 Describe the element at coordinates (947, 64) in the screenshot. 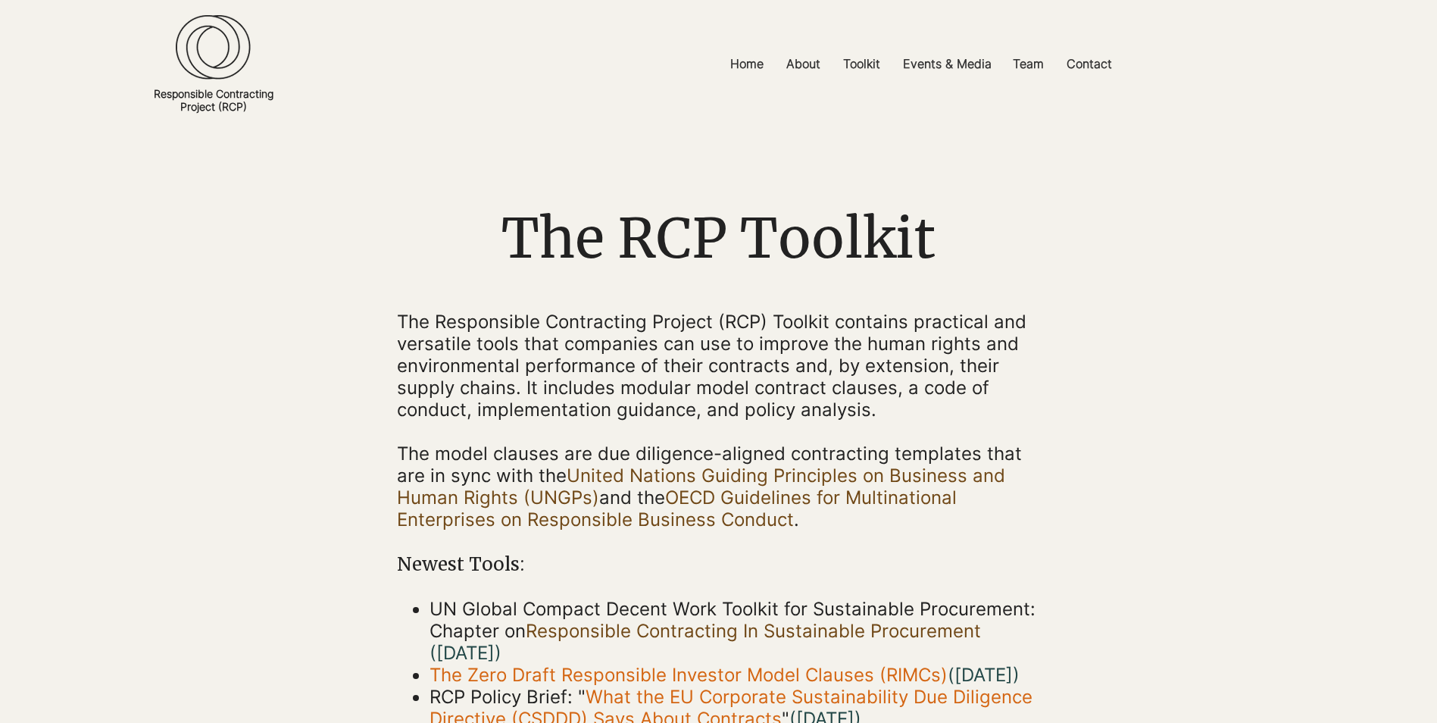

I see `p: Events & Media` at that location.